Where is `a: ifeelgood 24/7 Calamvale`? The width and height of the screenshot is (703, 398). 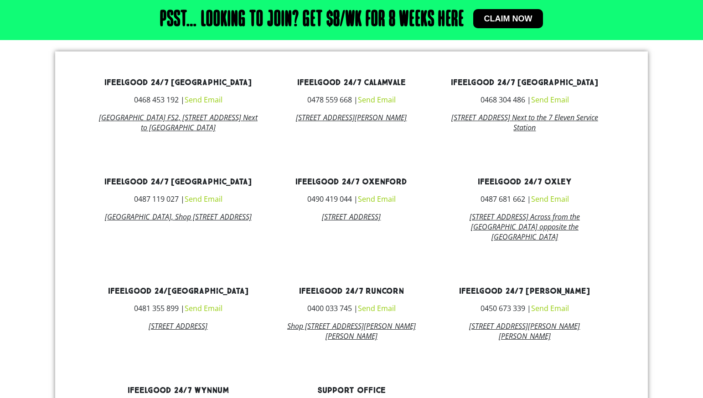 a: ifeelgood 24/7 Calamvale is located at coordinates (352, 83).